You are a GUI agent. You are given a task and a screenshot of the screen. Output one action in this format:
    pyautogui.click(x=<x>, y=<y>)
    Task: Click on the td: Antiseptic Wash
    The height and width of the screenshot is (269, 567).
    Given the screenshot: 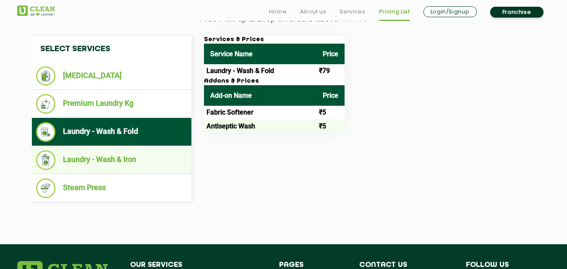 What is the action you would take?
    pyautogui.click(x=260, y=126)
    